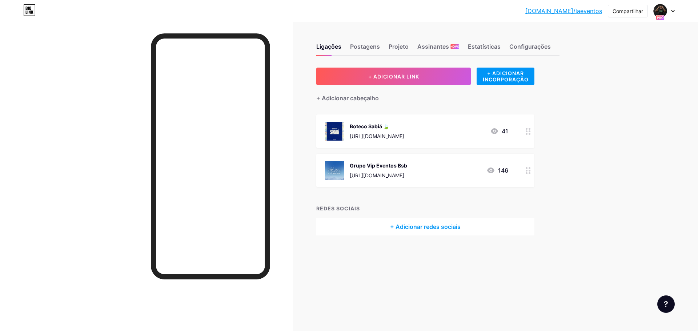 The height and width of the screenshot is (331, 698). What do you see at coordinates (338, 208) in the screenshot?
I see `font: REDES SOCIAIS` at bounding box center [338, 208].